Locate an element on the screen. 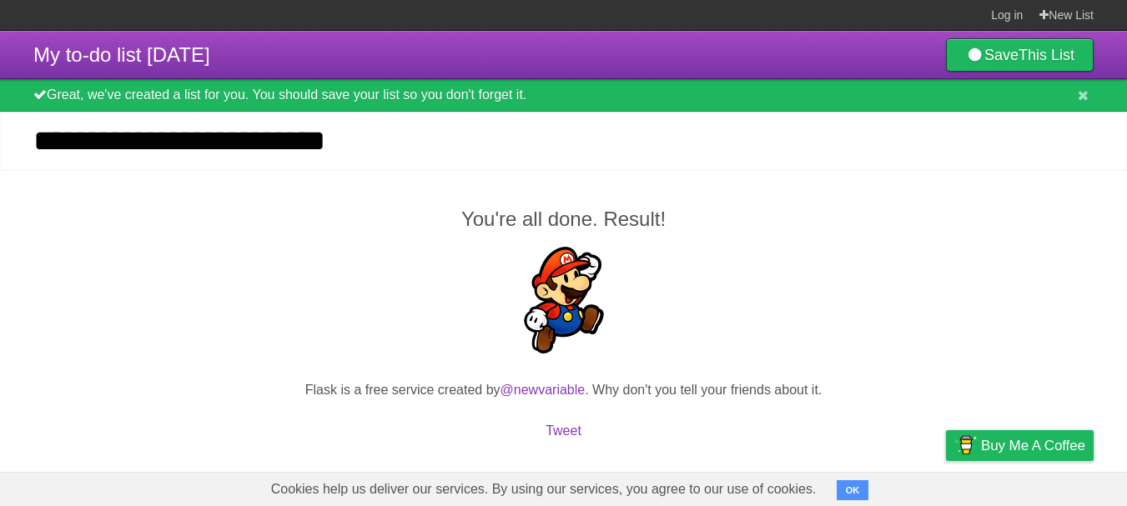 This screenshot has height=506, width=1127. h2: You're all done. Result! is located at coordinates (563, 219).